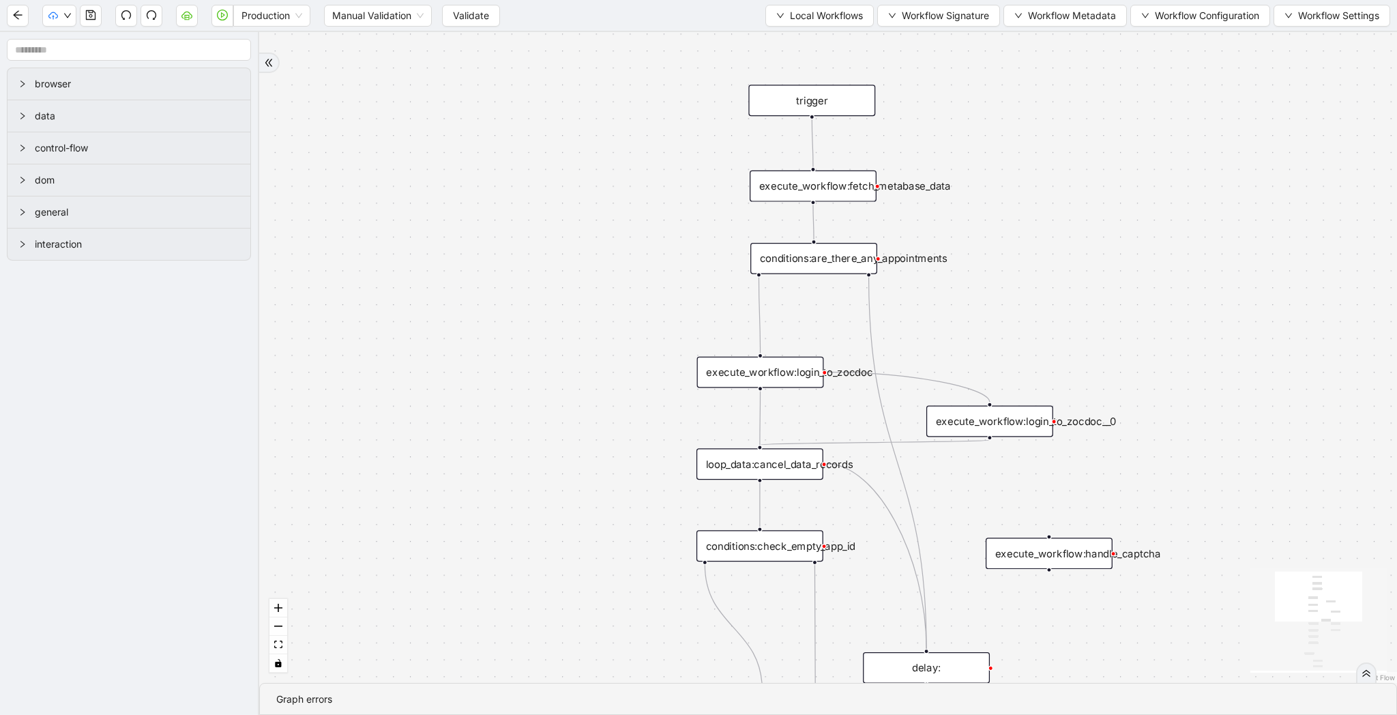  What do you see at coordinates (1331, 16) in the screenshot?
I see `button: downWorkflow Settings` at bounding box center [1331, 16].